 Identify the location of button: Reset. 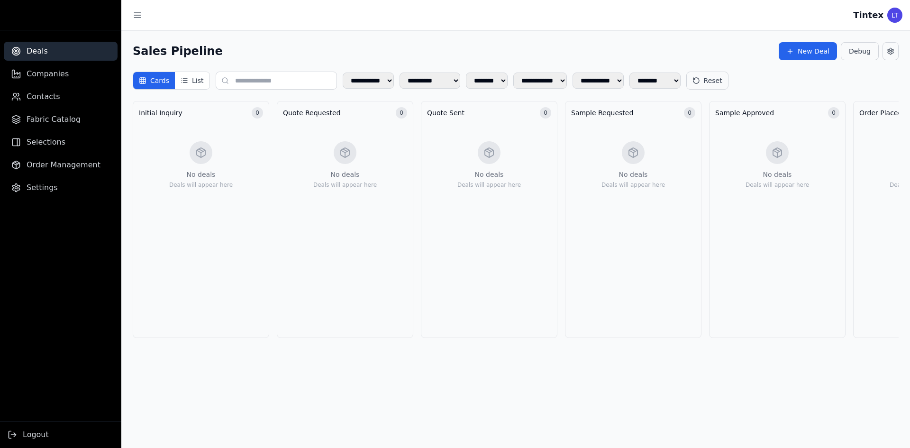
(707, 81).